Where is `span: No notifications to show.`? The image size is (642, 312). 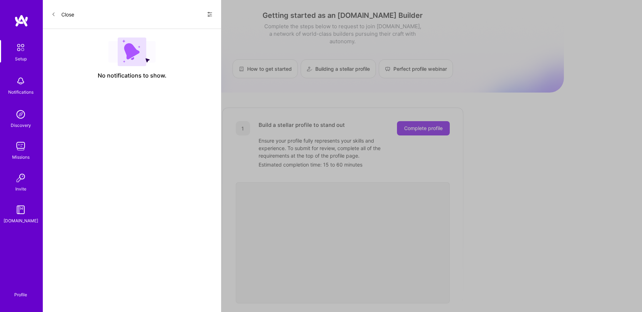
span: No notifications to show. is located at coordinates (132, 75).